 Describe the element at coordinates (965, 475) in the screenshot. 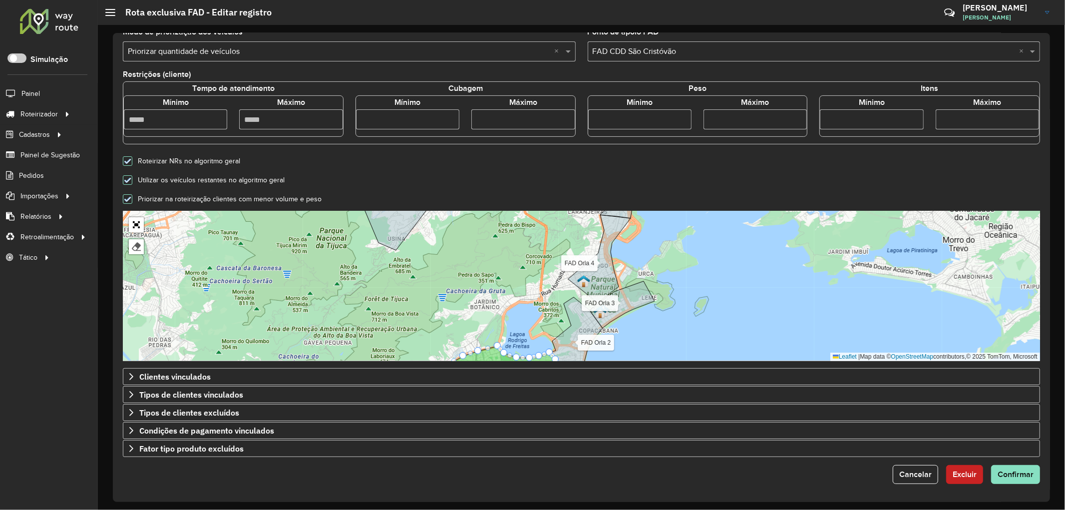

I see `button: Excluir` at that location.